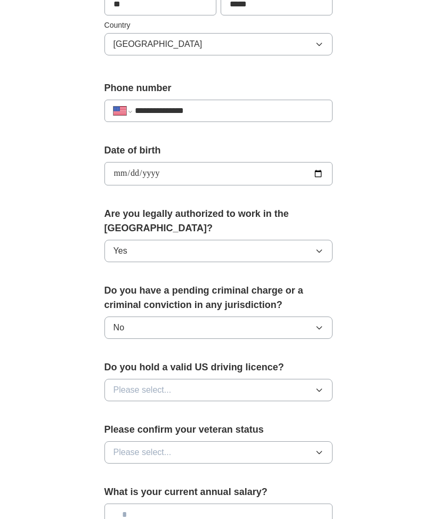 This screenshot has height=519, width=437. What do you see at coordinates (218, 298) in the screenshot?
I see `label: Do you have a pending criminal charge or a criminal conviction in any jurisdiction?` at bounding box center [218, 298].